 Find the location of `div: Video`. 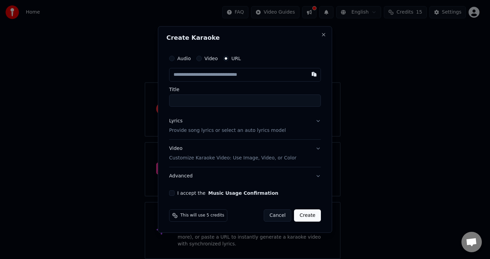

div: Video is located at coordinates (233, 154).